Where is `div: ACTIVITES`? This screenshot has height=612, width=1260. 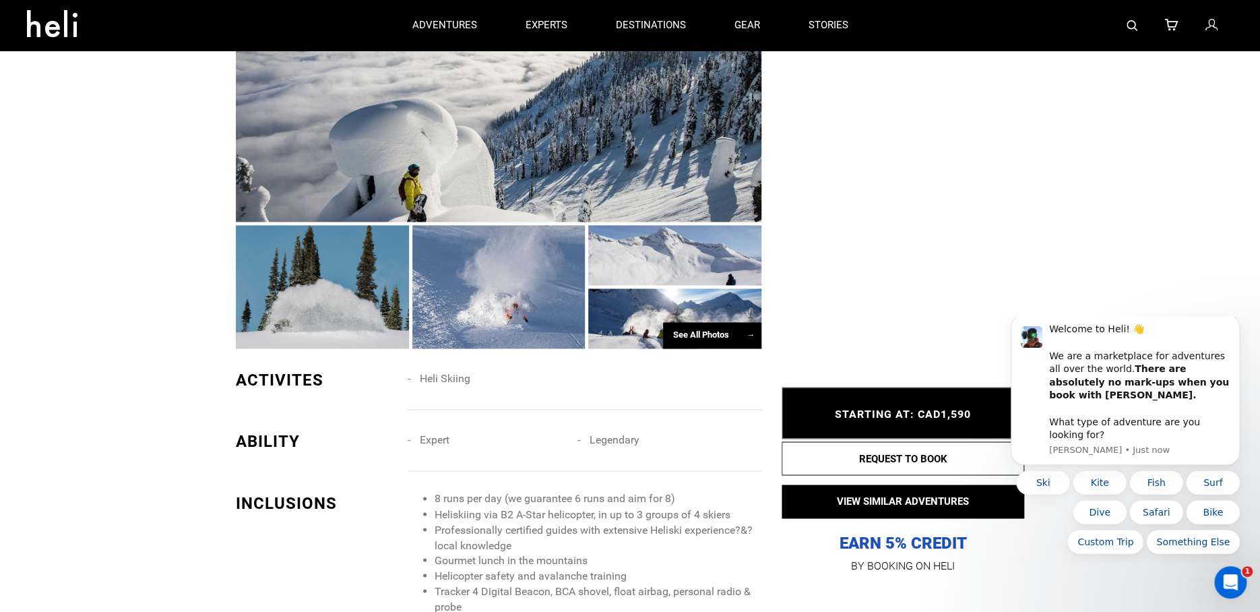
div: ACTIVITES is located at coordinates (317, 380).